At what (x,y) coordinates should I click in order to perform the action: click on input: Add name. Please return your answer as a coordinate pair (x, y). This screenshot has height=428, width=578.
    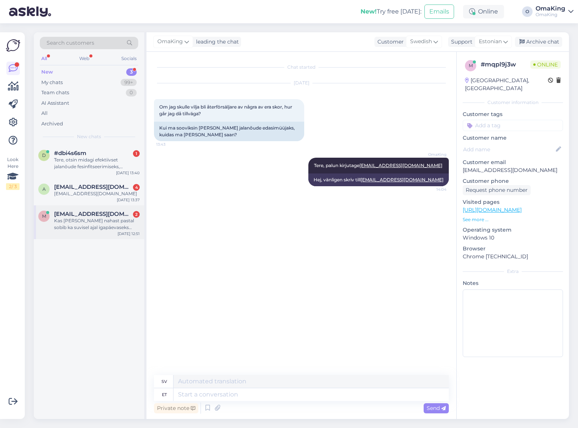
    Looking at the image, I should click on (508, 149).